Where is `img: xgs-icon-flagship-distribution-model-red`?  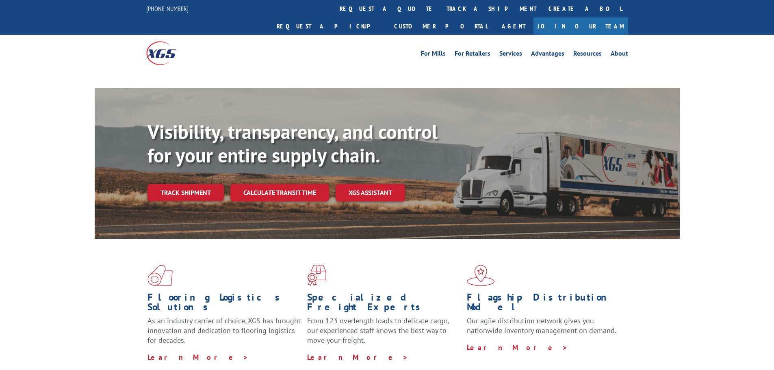
img: xgs-icon-flagship-distribution-model-red is located at coordinates (481, 275).